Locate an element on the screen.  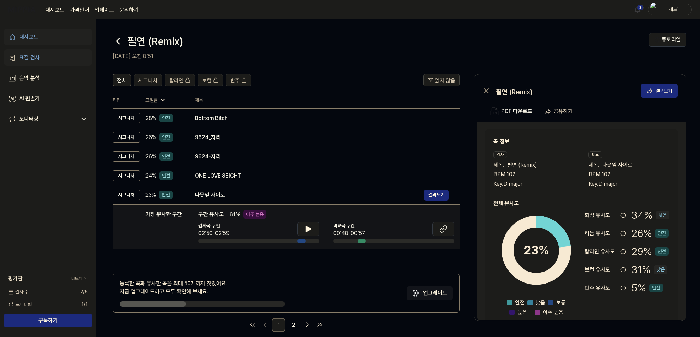
div: 공유하기 is located at coordinates (563, 111).